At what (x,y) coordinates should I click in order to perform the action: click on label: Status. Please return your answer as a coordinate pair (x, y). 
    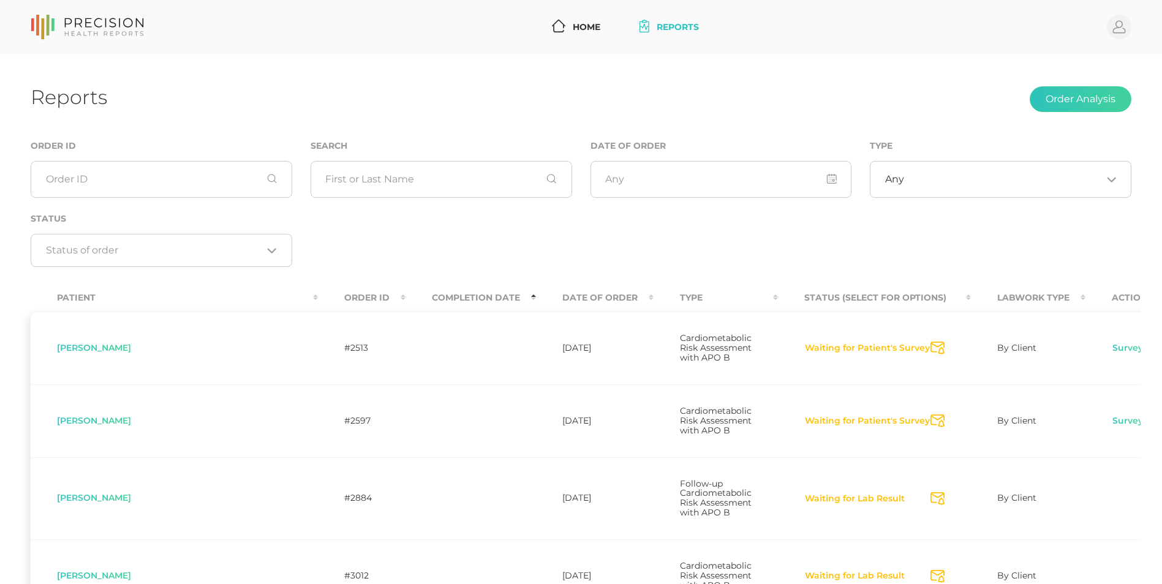
    Looking at the image, I should click on (48, 219).